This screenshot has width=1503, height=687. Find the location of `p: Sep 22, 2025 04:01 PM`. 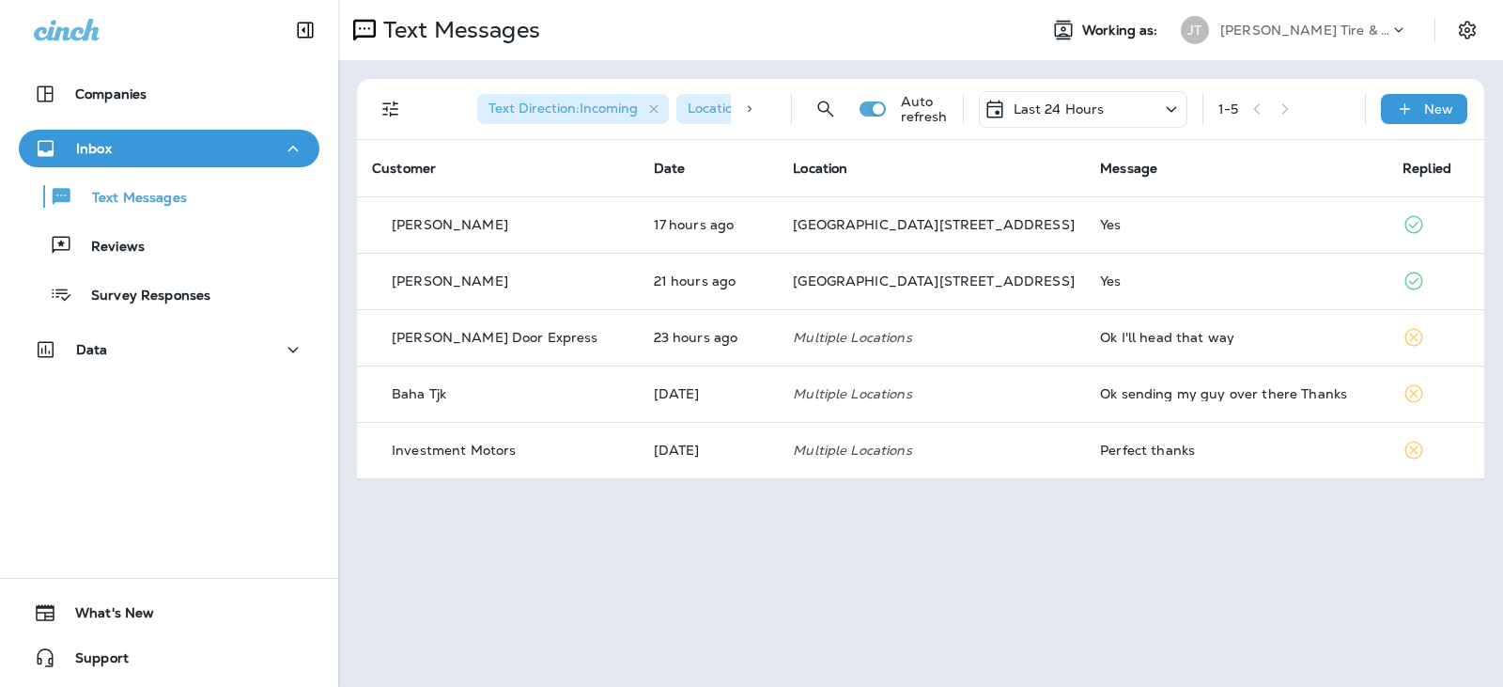

p: Sep 22, 2025 04:01 PM is located at coordinates (708, 450).